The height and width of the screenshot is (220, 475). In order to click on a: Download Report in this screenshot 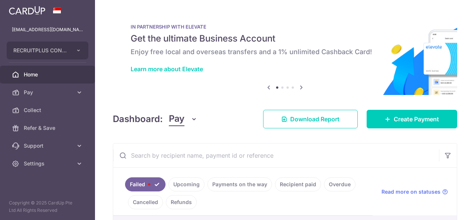, I will do `click(310, 119)`.